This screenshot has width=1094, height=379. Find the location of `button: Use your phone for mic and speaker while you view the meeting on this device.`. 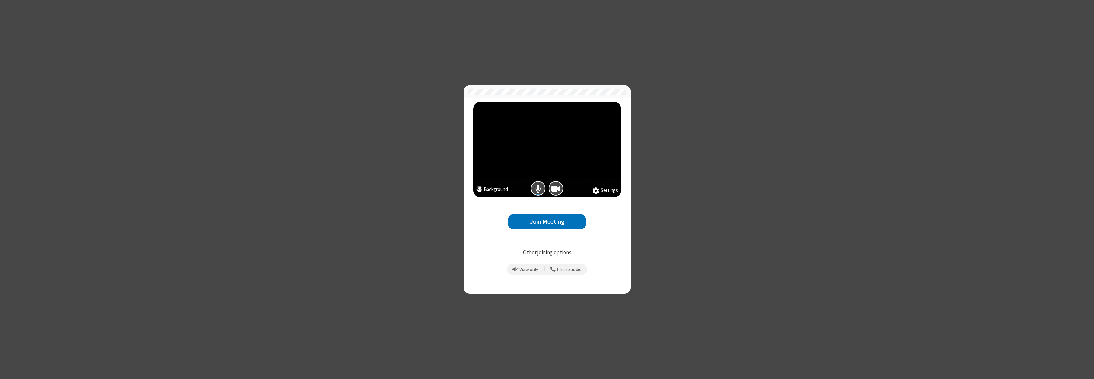

button: Use your phone for mic and speaker while you view the meeting on this device. is located at coordinates (566, 269).